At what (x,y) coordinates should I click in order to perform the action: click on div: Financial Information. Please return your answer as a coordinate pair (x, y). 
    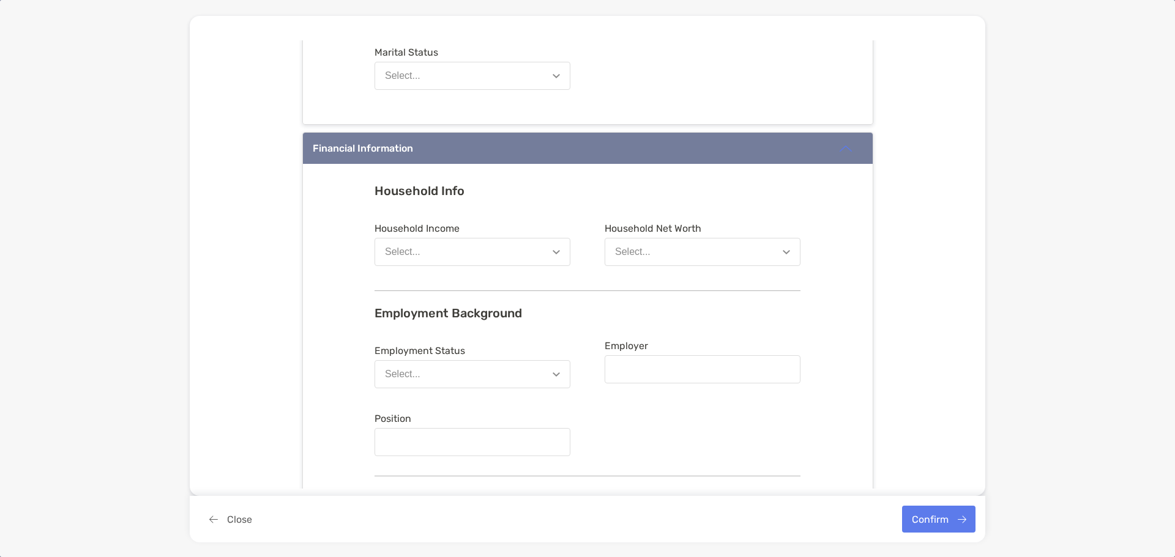
    Looking at the image, I should click on (363, 148).